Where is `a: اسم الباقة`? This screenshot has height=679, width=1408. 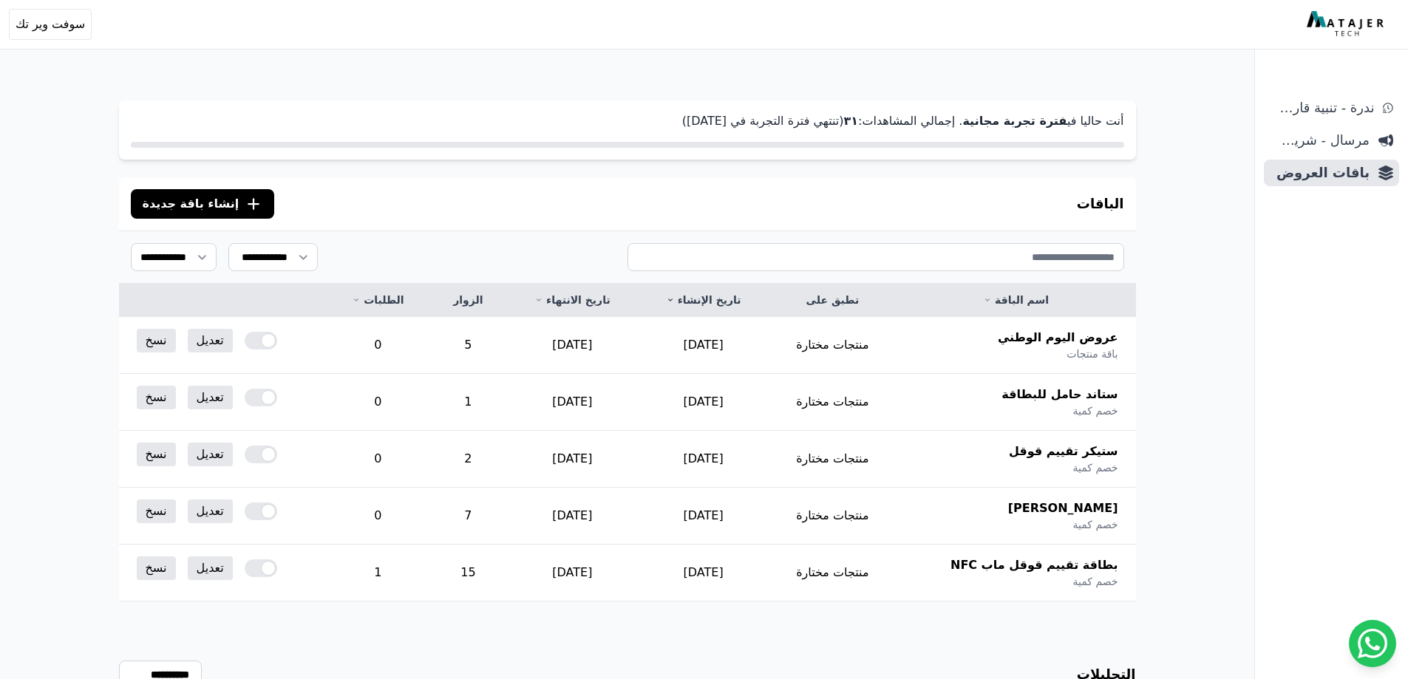
a: اسم الباقة is located at coordinates (1016, 300).